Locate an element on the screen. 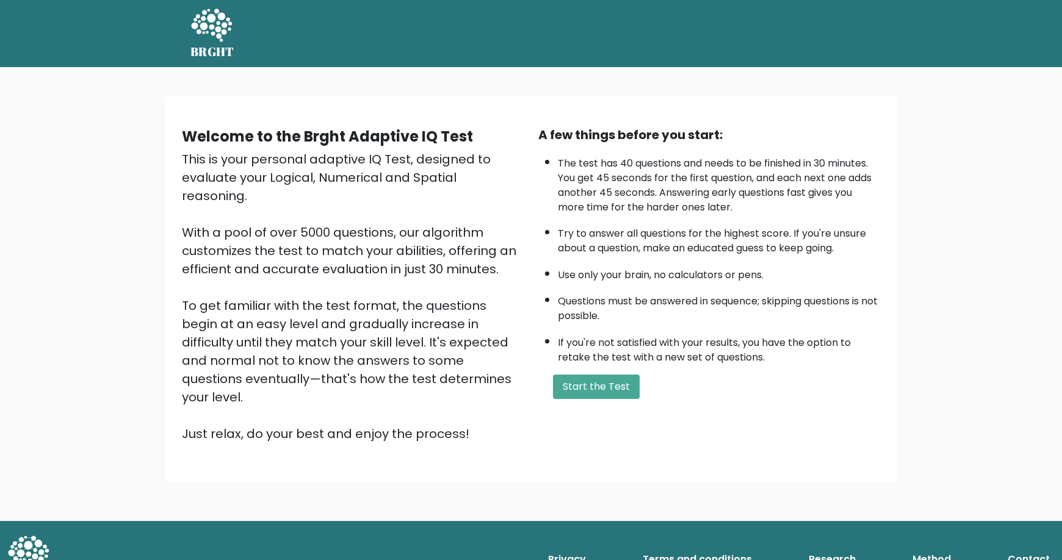  b: Welcome to the Brght Adaptive IQ Test is located at coordinates (327, 136).